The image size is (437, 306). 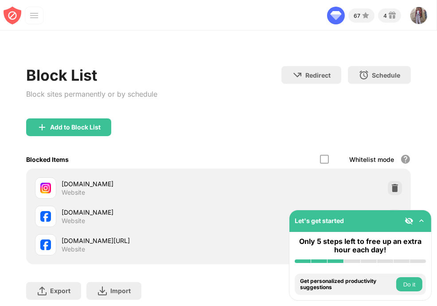 I want to click on div: Blocked Items, so click(x=47, y=159).